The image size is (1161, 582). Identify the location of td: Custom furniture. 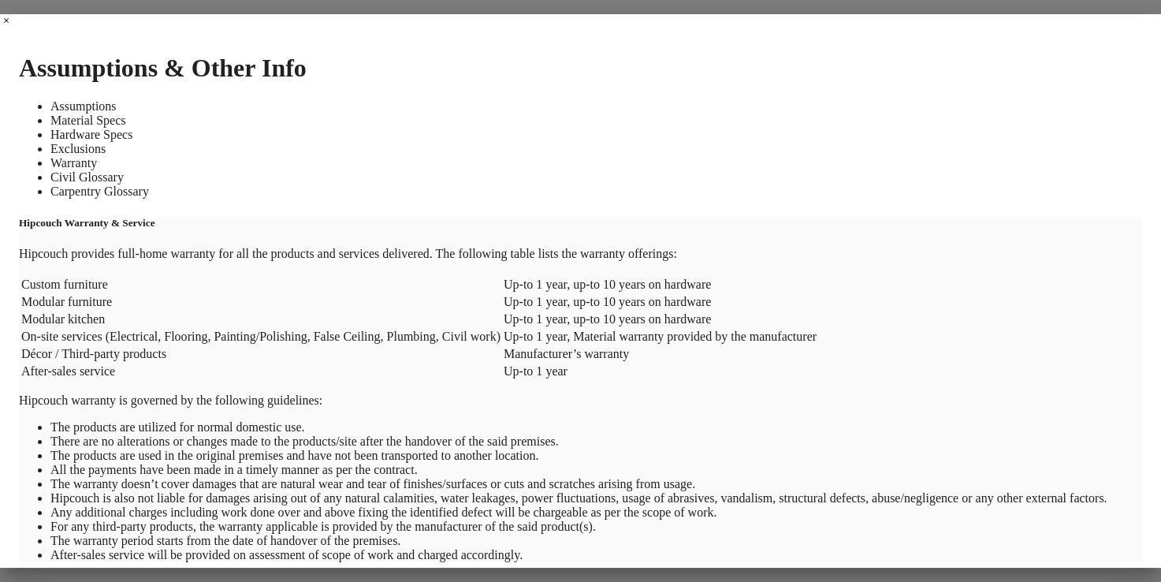
(261, 285).